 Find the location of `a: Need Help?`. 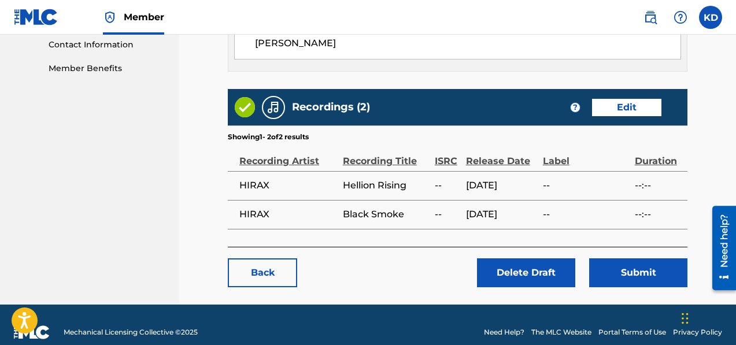

a: Need Help? is located at coordinates (504, 333).